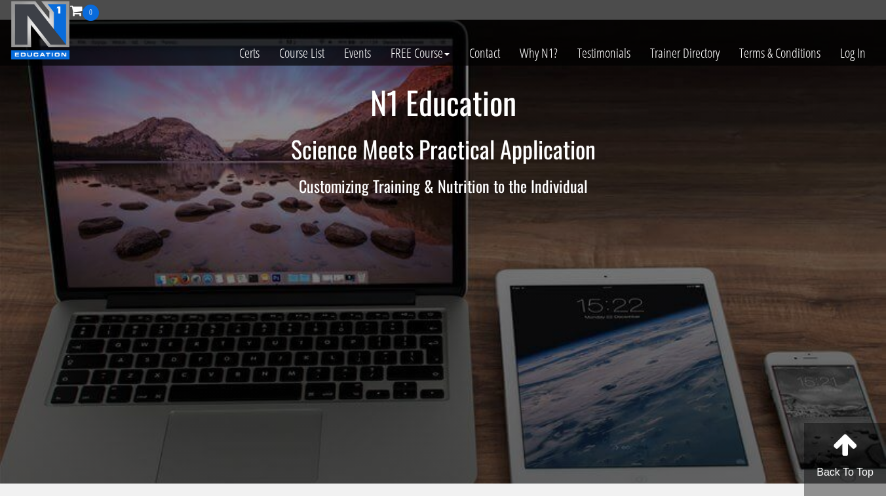 Image resolution: width=886 pixels, height=496 pixels. Describe the element at coordinates (420, 53) in the screenshot. I see `a: FREE Course` at that location.